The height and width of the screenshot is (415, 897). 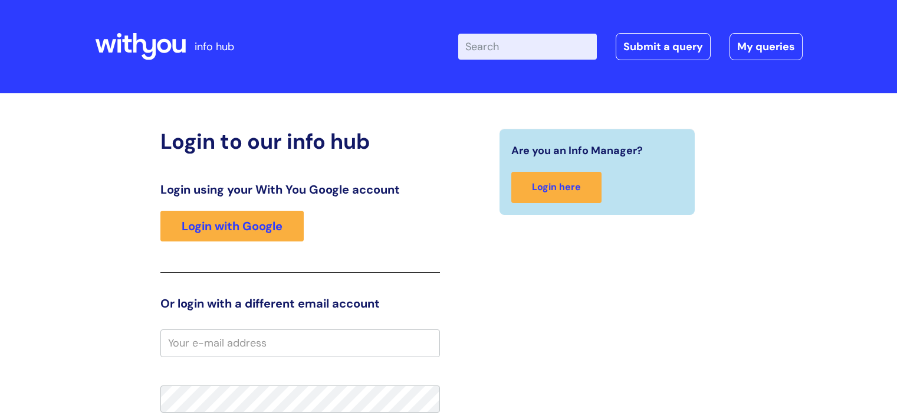 What do you see at coordinates (300, 189) in the screenshot?
I see `h3: Login using your With You Google account` at bounding box center [300, 189].